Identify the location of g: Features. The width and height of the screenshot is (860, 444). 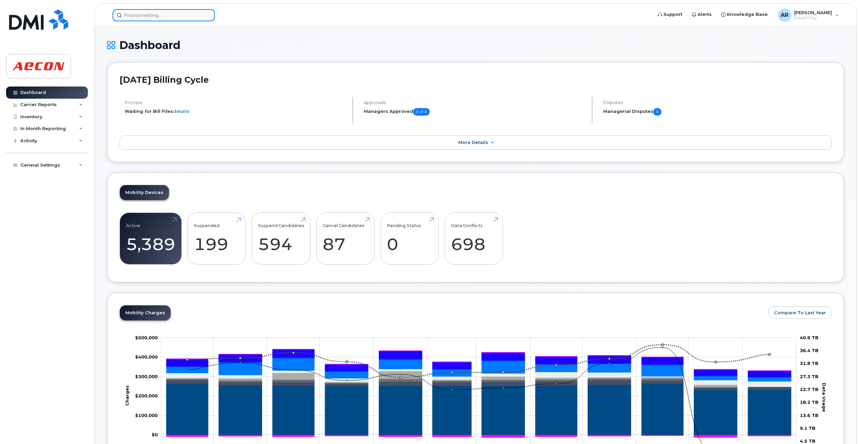
(478, 369).